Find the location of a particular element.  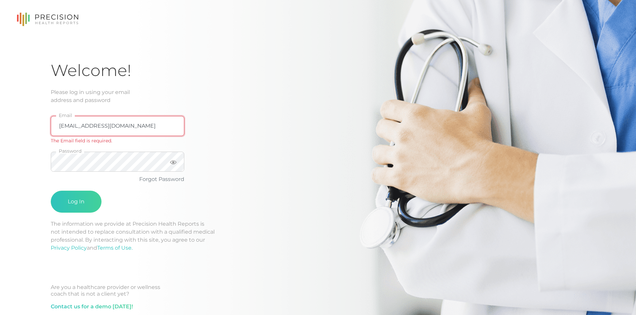

h1: Welcome! is located at coordinates (318, 70).